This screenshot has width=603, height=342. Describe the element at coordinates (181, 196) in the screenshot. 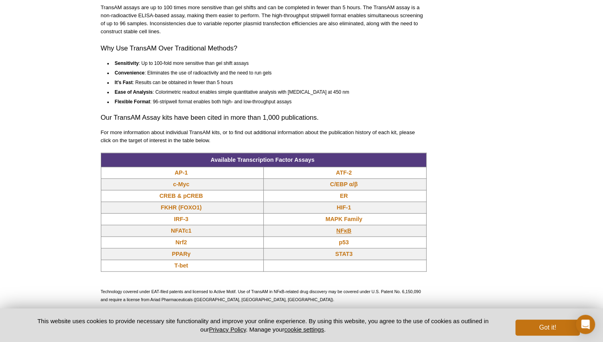

I see `a: CREB & pCREB` at that location.